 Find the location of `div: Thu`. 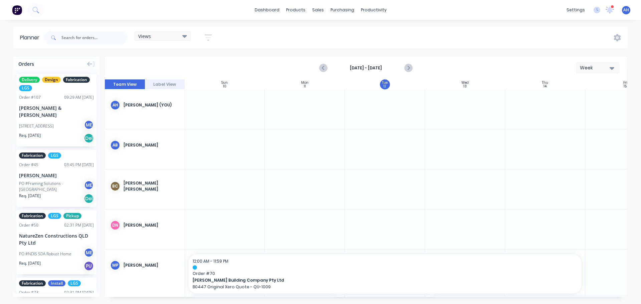

div: Thu is located at coordinates (545, 83).